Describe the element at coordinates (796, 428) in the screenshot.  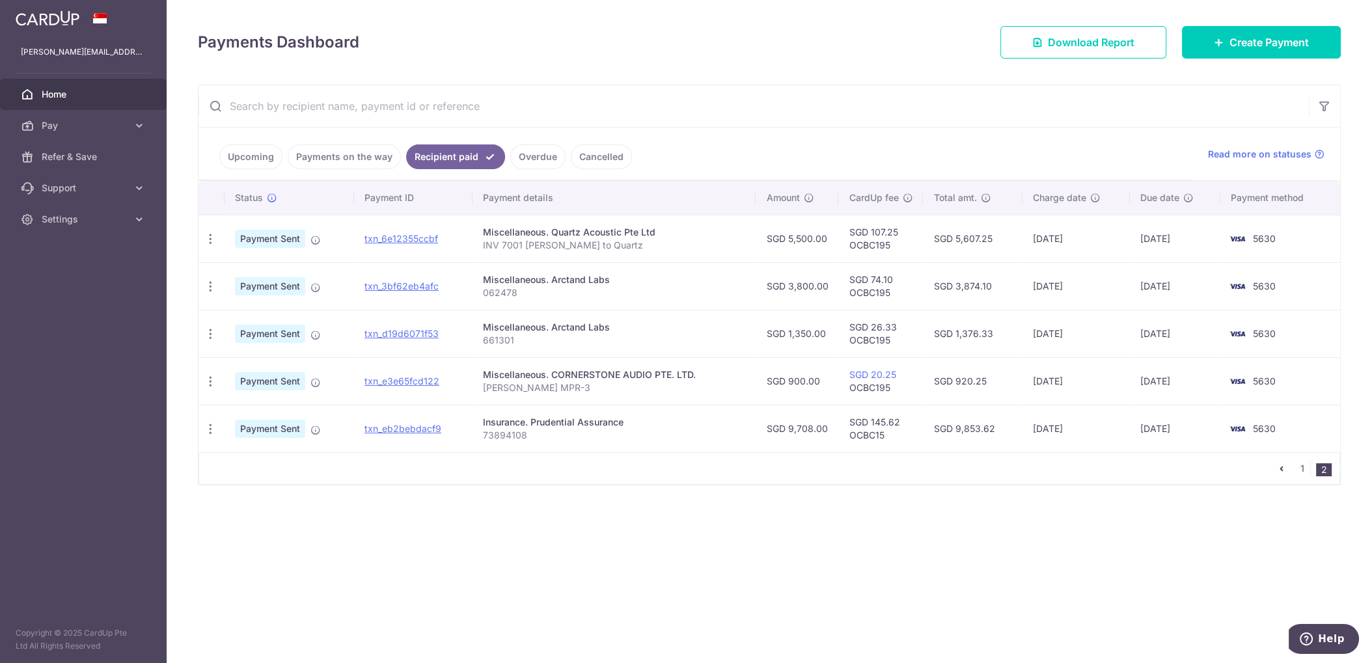
I see `td: SGD 9,708.00` at that location.